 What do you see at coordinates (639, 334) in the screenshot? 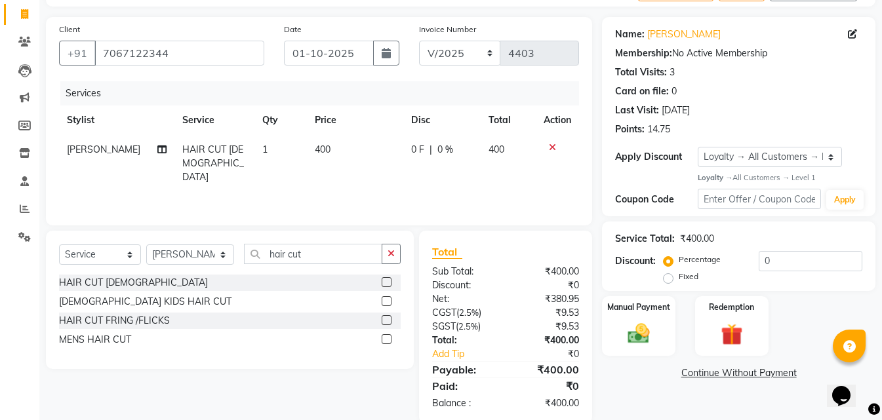
I see `img: _cash.svg` at bounding box center [639, 334].